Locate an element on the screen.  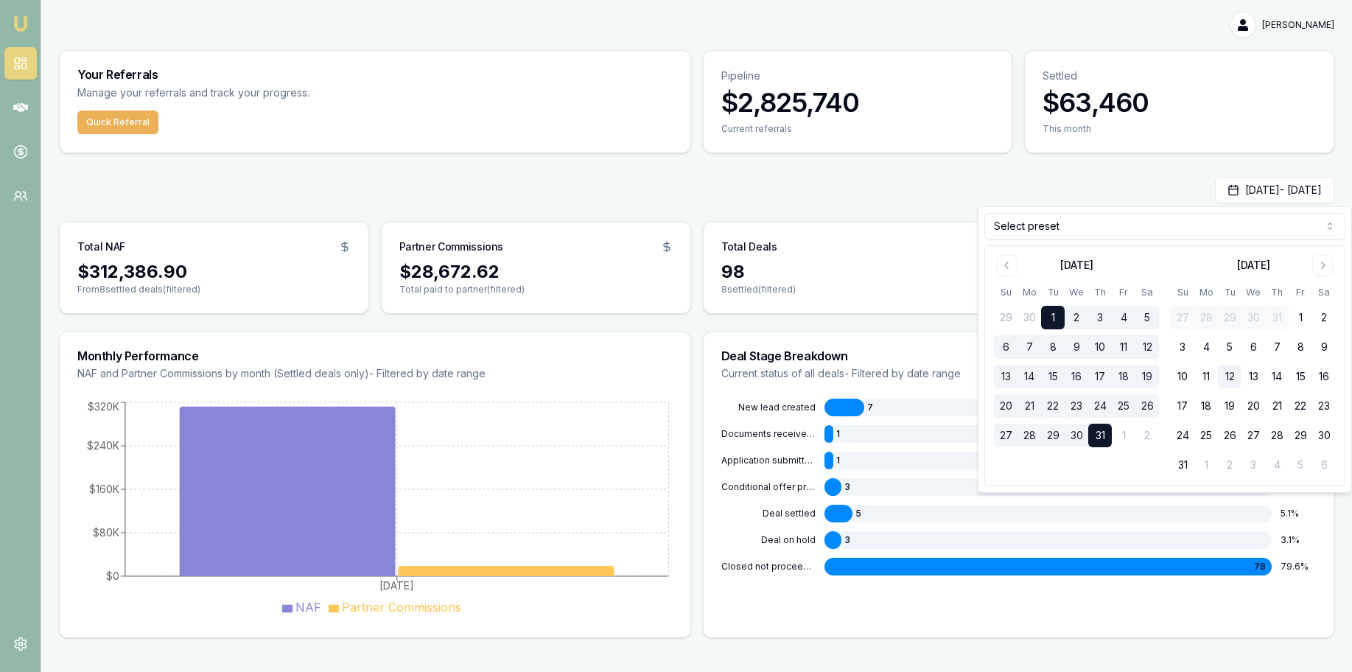
p: NAF and Partner Commissions by month (Settled deals only) - Filtered by date range is located at coordinates (375, 373).